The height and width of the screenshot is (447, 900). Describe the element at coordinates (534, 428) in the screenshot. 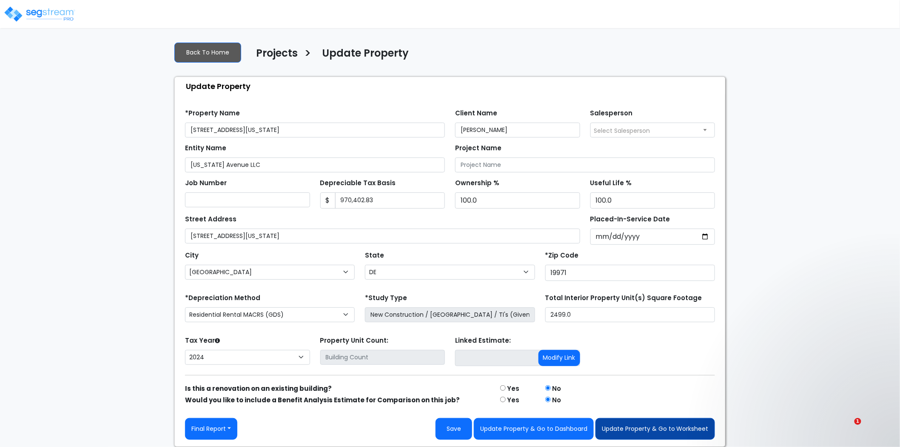

I see `button: Update Property & Go to Dashboard` at that location.